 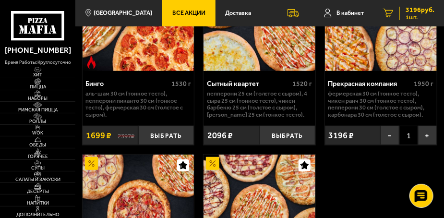 I want to click on span: 1 шт., so click(x=420, y=17).